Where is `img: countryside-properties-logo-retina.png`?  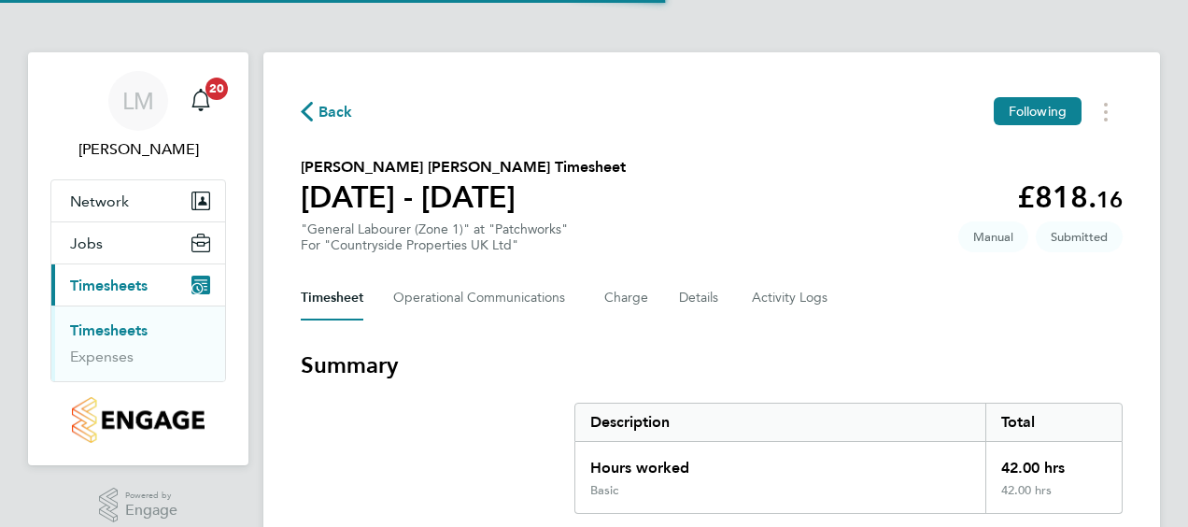
img: countryside-properties-logo-retina.png is located at coordinates (137, 419).